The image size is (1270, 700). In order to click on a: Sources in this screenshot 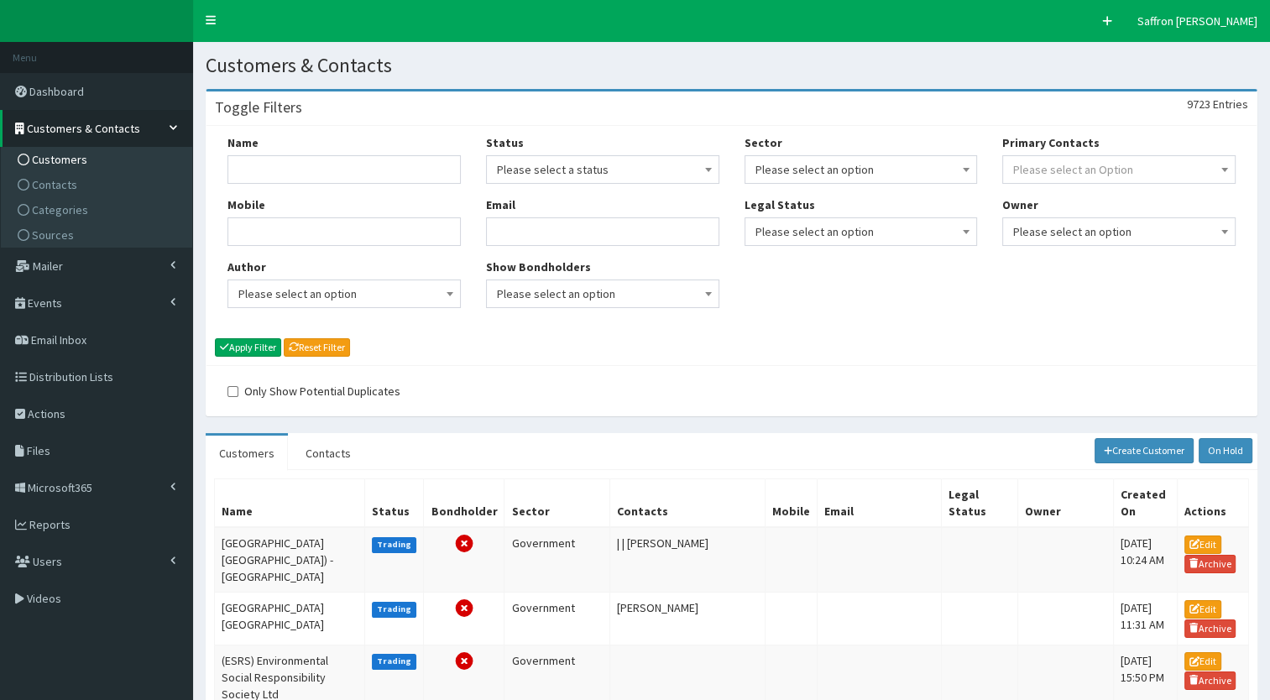, I will do `click(98, 235)`.